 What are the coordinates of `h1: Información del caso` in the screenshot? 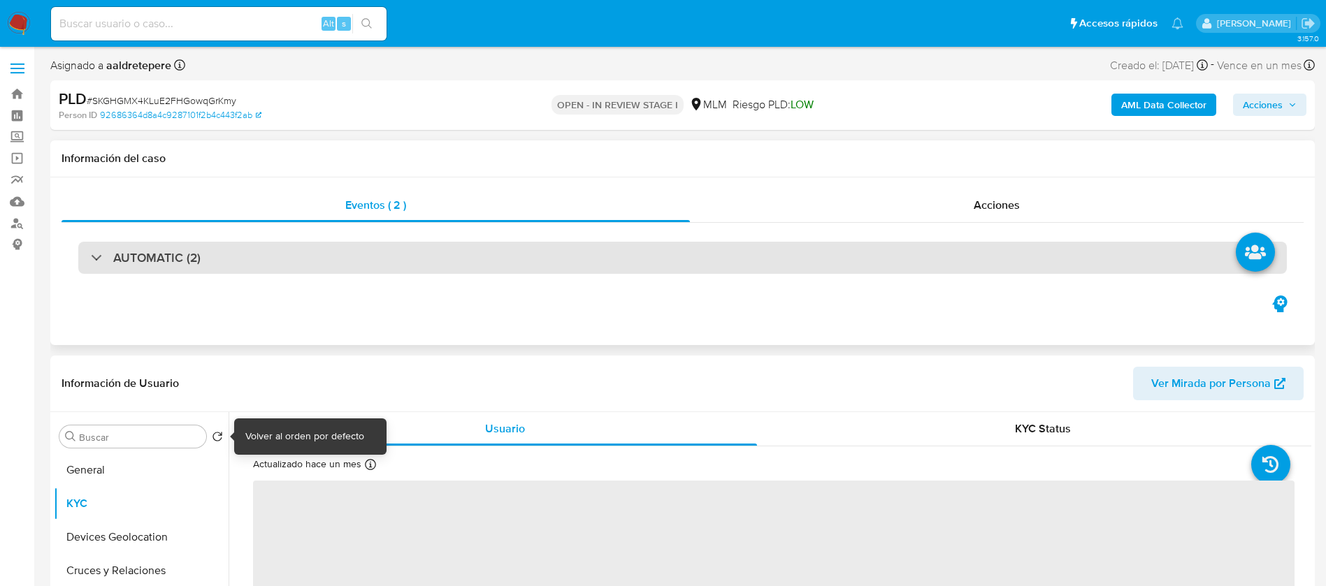 It's located at (682, 159).